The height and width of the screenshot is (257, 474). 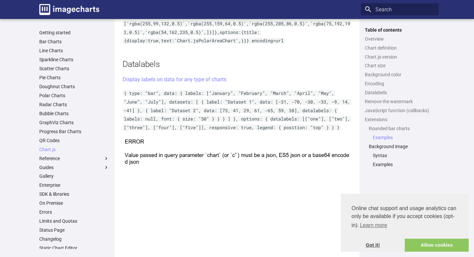 I want to click on a: allow cookies, so click(x=437, y=245).